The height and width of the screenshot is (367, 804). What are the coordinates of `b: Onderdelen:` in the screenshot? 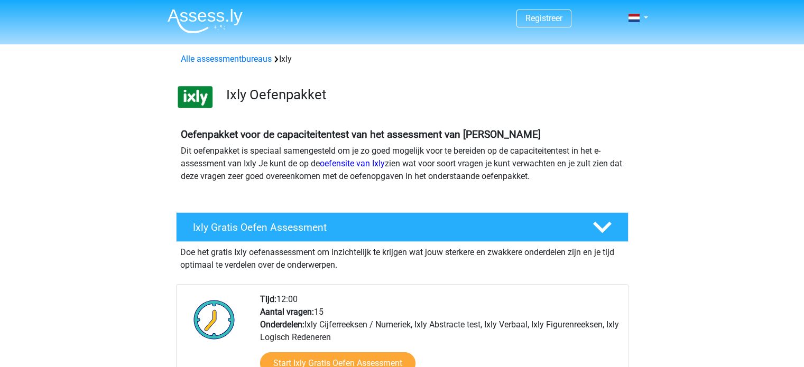 It's located at (282, 324).